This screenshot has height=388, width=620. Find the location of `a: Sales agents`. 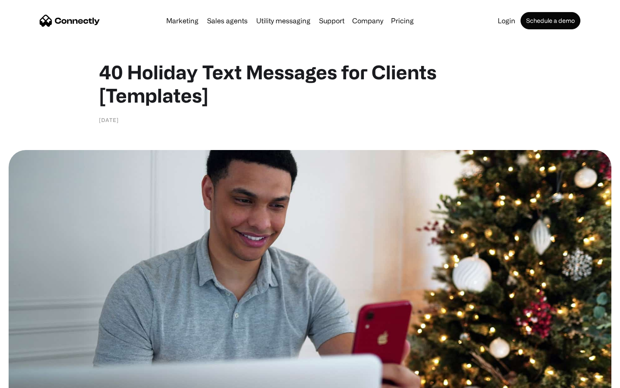

a: Sales agents is located at coordinates (227, 21).